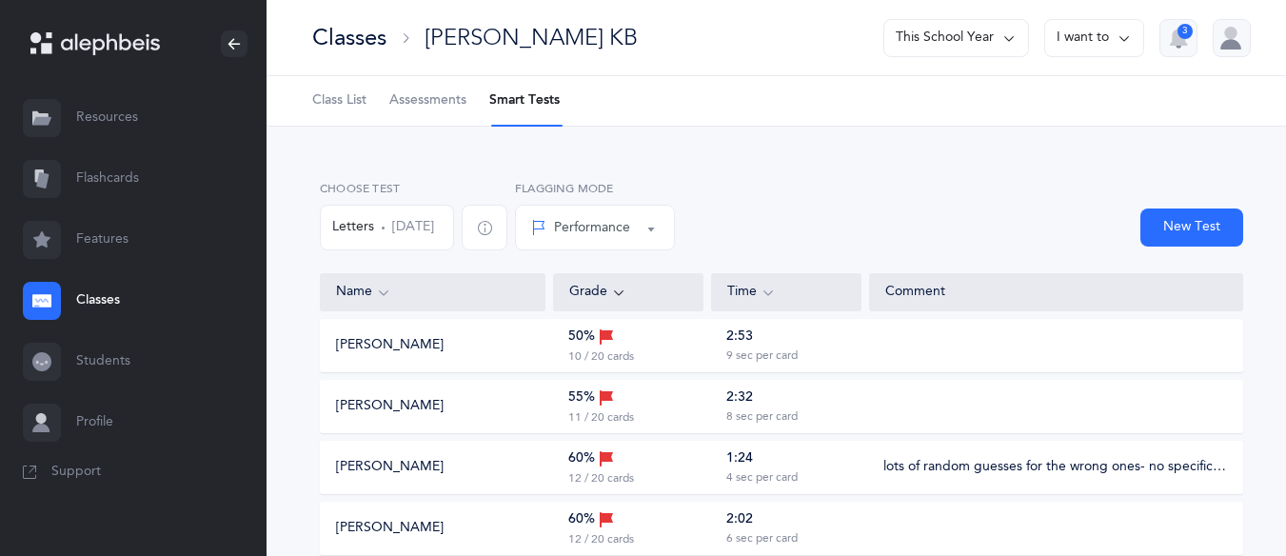 Image resolution: width=1286 pixels, height=556 pixels. What do you see at coordinates (339, 101) in the screenshot?
I see `span: Class List` at bounding box center [339, 101].